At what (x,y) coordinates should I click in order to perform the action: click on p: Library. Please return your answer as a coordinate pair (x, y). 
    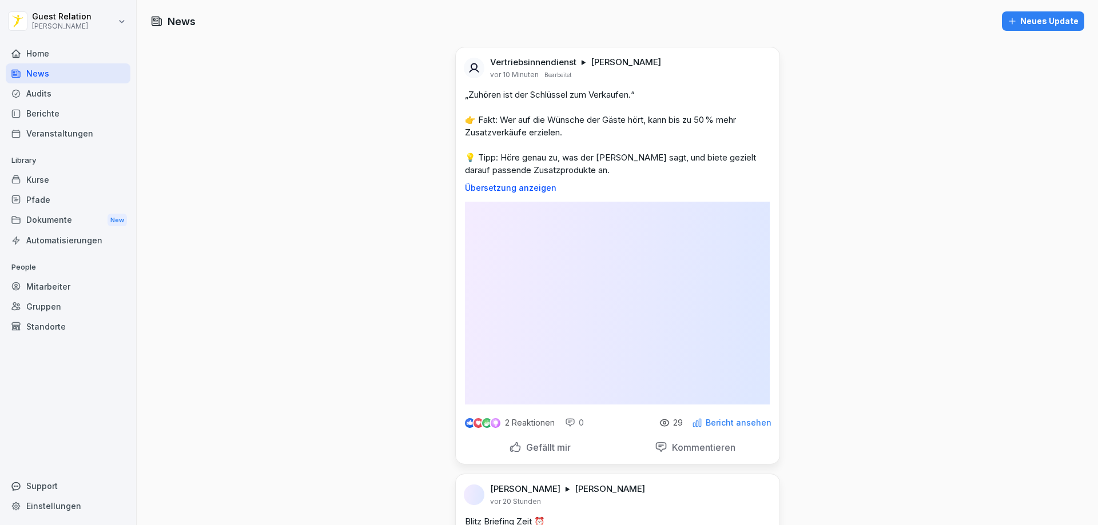
    Looking at the image, I should click on (68, 161).